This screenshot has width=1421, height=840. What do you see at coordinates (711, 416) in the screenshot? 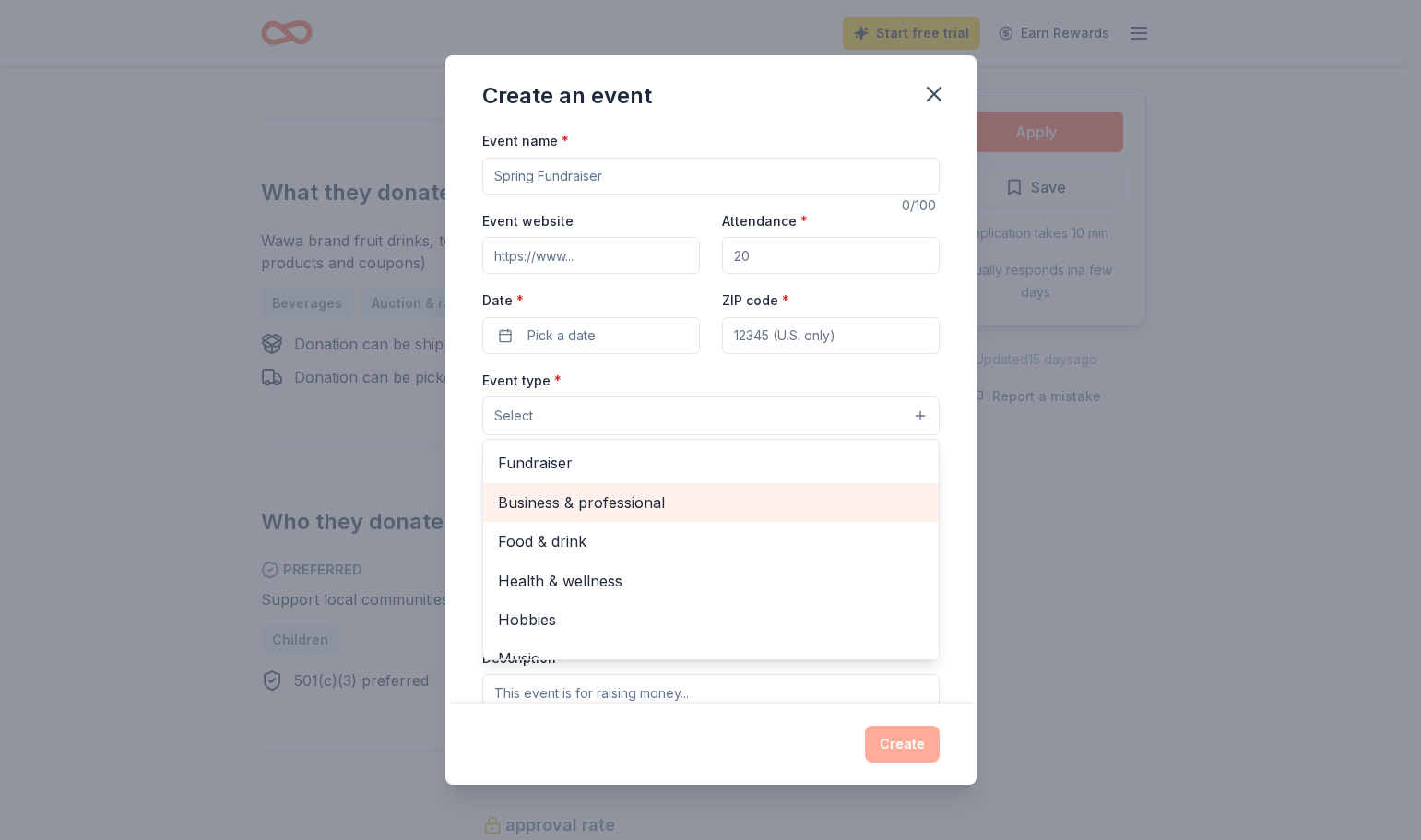
I see `button: Select` at bounding box center [711, 416].